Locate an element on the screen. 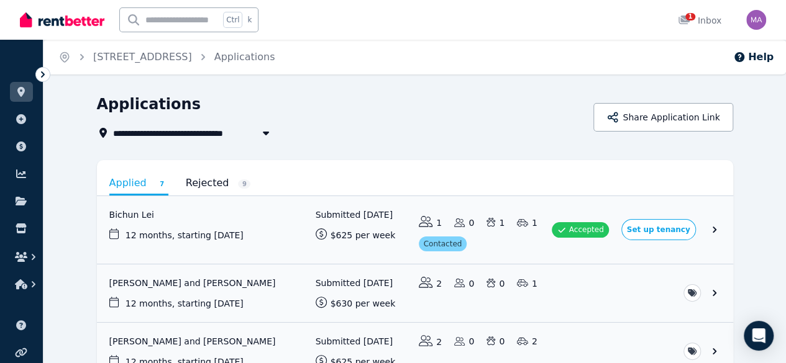  a: Applications is located at coordinates (245, 57).